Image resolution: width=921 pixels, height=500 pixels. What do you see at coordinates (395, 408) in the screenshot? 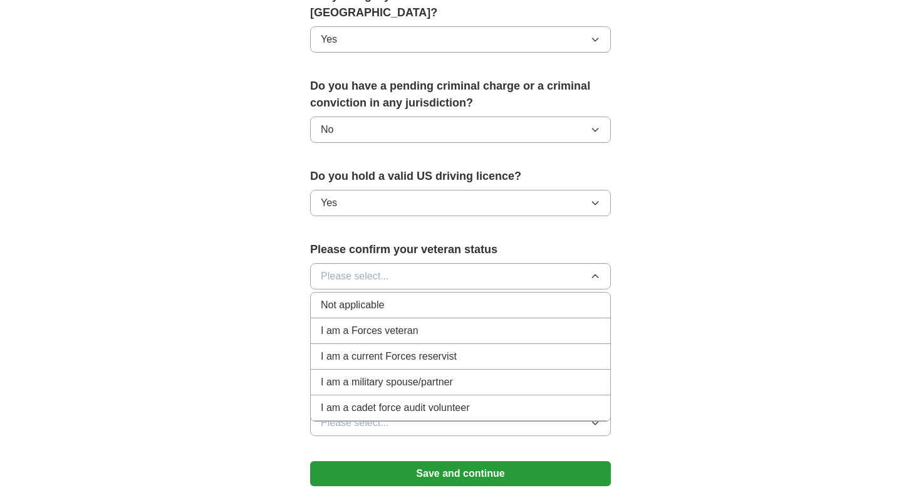
I see `span: I am a cadet force audit volunteer` at bounding box center [395, 408].